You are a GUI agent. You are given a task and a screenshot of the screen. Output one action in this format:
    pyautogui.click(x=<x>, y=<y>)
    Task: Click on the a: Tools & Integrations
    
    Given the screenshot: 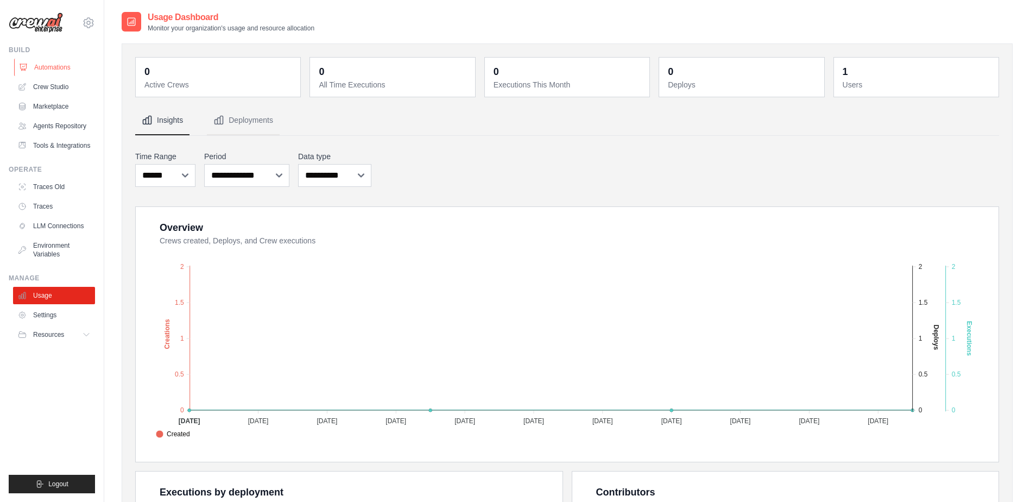 What is the action you would take?
    pyautogui.click(x=54, y=145)
    